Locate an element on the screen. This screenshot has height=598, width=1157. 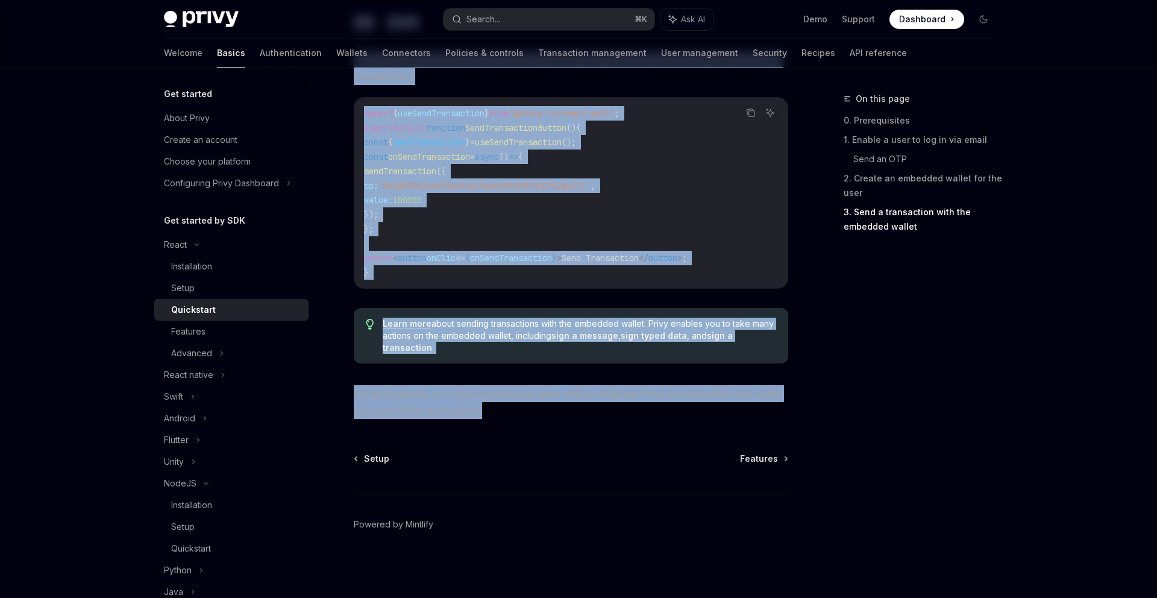
a: Demo is located at coordinates (815, 19).